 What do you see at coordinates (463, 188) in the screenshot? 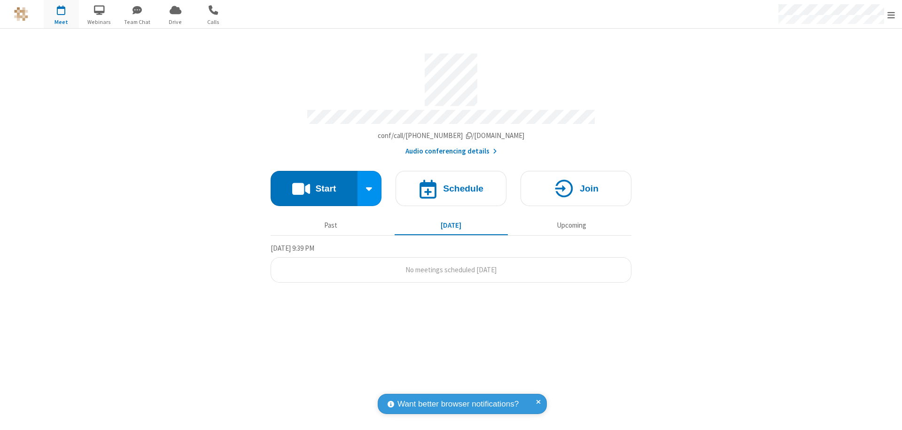
I see `h4: Schedule` at bounding box center [463, 188].